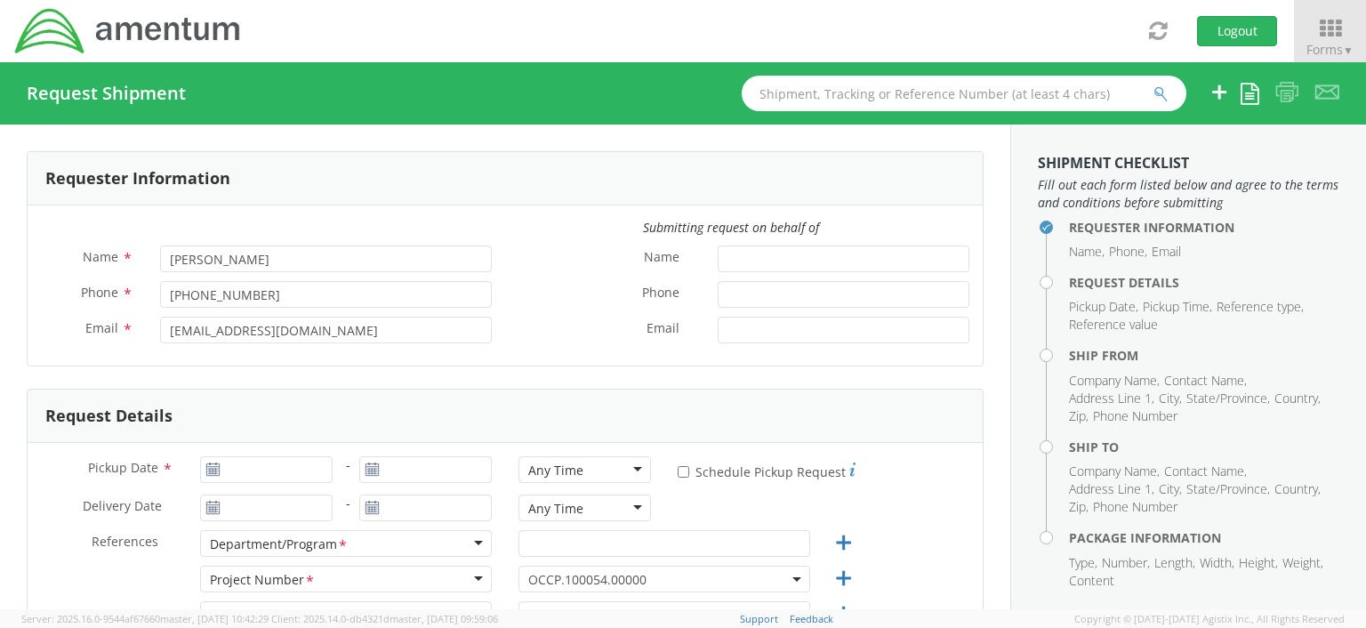  I want to click on input: Shipment, Tracking or Reference Number (at least 4 chars), so click(964, 93).